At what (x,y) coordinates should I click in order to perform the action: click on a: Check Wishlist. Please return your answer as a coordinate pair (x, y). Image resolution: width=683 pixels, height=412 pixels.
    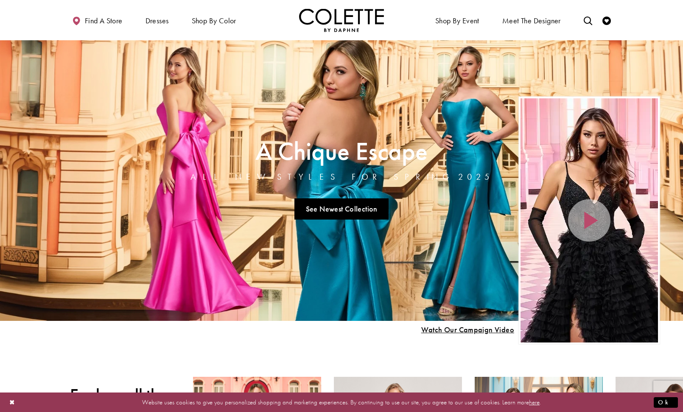
    Looking at the image, I should click on (607, 20).